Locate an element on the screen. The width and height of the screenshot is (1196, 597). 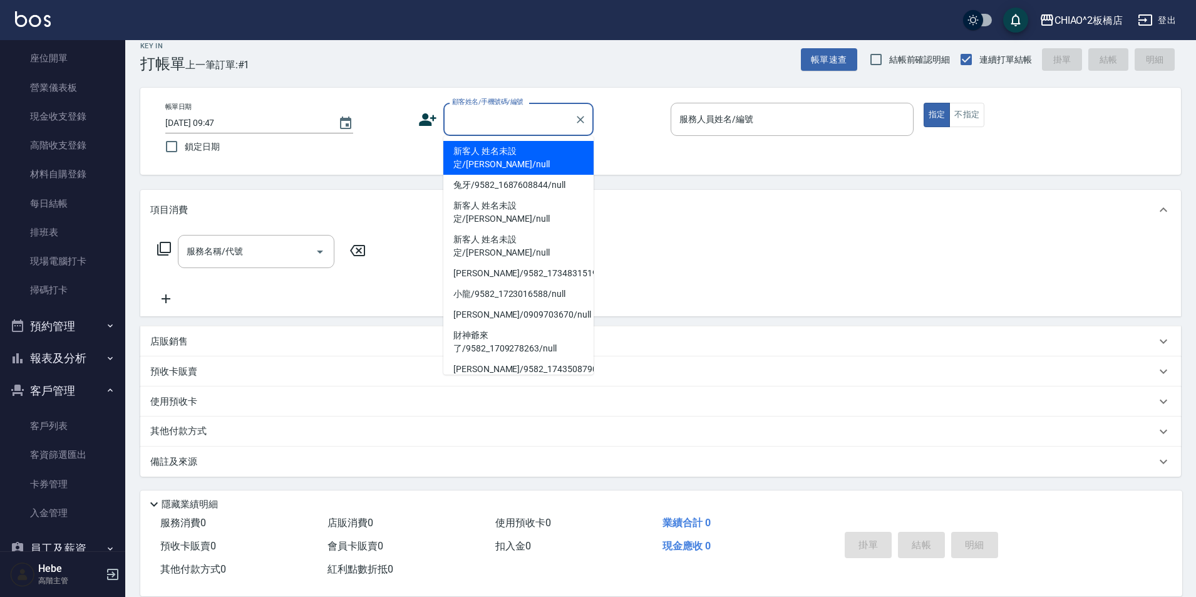
span: 業績合計 0 is located at coordinates (686, 522).